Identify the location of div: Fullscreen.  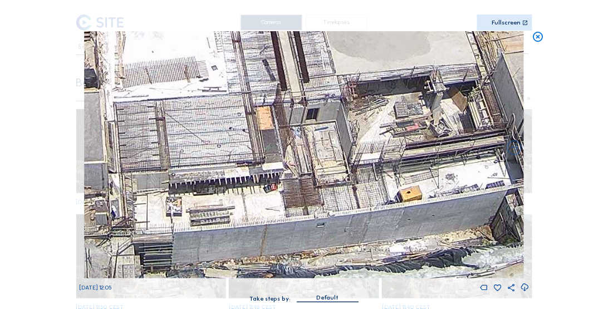
(507, 23).